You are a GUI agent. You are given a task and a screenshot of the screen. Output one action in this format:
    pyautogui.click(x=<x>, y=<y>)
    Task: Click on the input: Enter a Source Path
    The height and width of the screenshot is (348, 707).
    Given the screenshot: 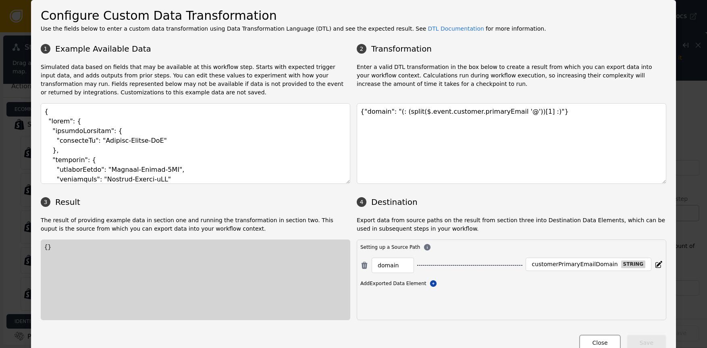 What is the action you would take?
    pyautogui.click(x=393, y=265)
    